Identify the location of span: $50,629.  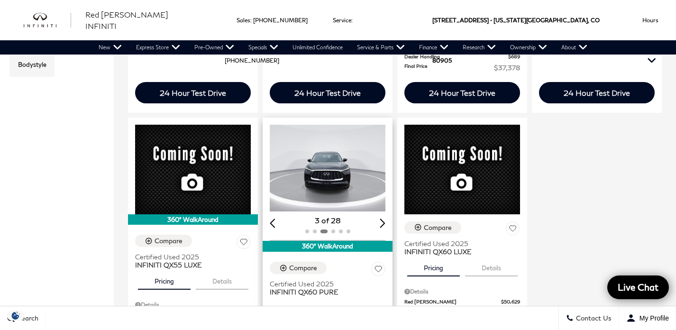
(511, 302).